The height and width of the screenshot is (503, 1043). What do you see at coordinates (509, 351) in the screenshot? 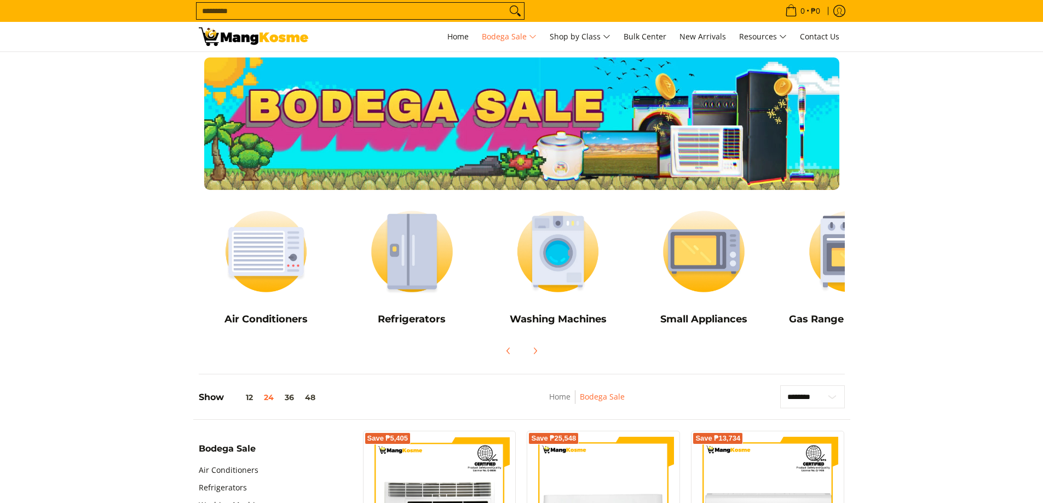
I see `button: Previous` at bounding box center [509, 351].